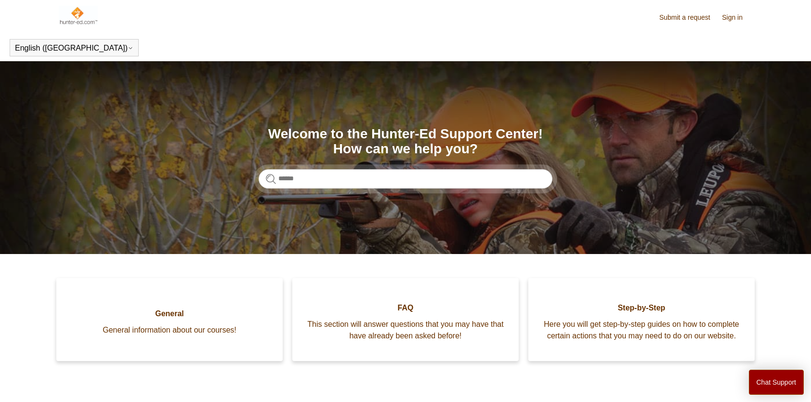 Image resolution: width=811 pixels, height=402 pixels. I want to click on div: Chat Support, so click(776, 382).